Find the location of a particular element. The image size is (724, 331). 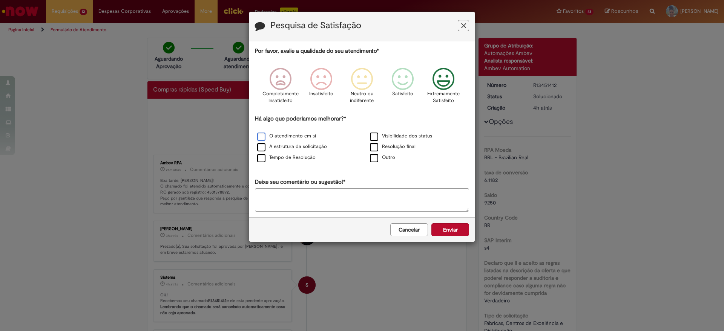

button: Enviar is located at coordinates (450, 230).